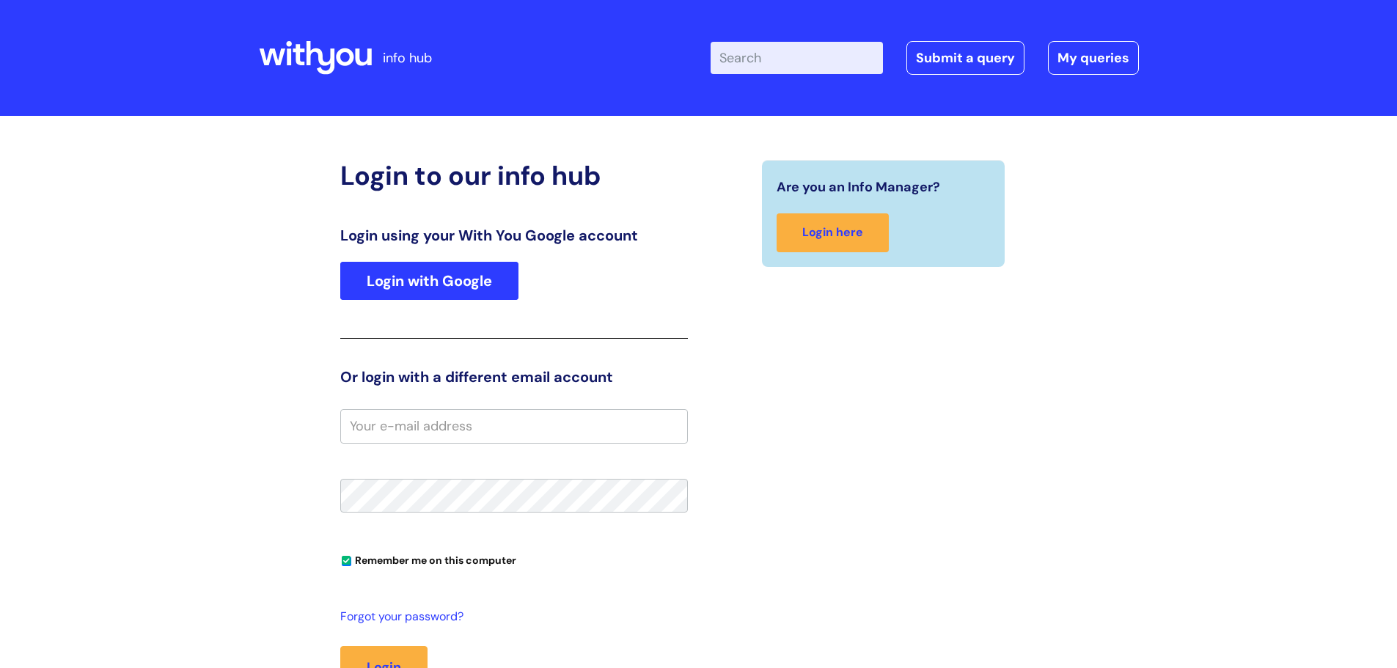 Image resolution: width=1397 pixels, height=668 pixels. Describe the element at coordinates (965, 58) in the screenshot. I see `a: Submit a query` at that location.